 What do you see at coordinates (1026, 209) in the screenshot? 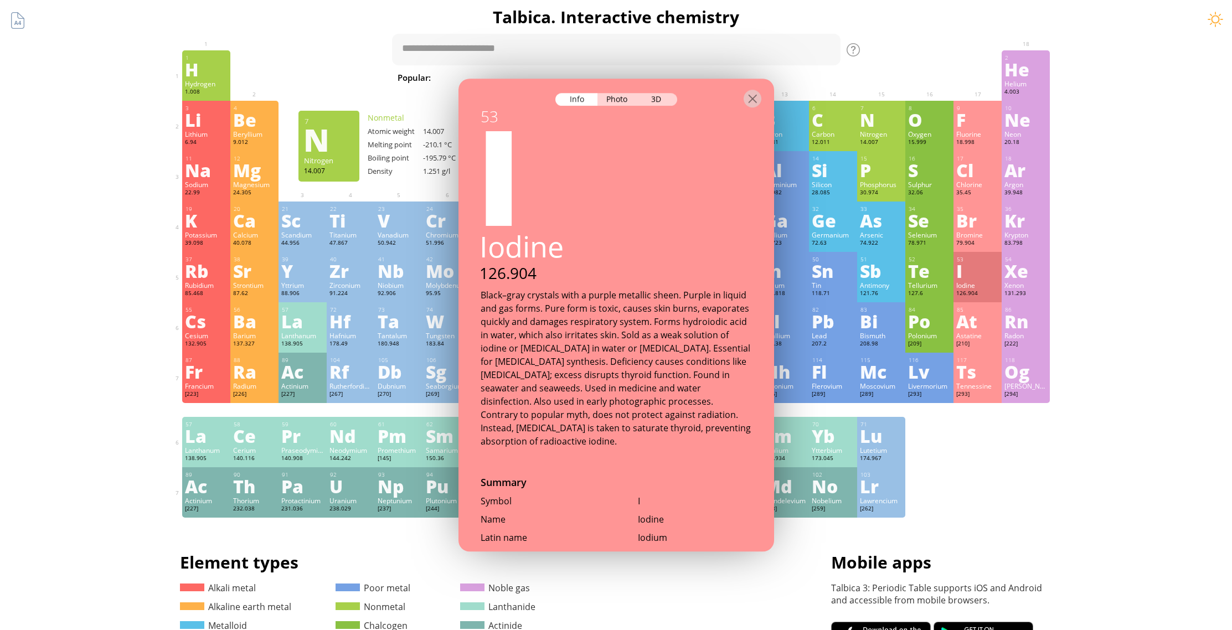
I see `div: 36` at bounding box center [1026, 209].